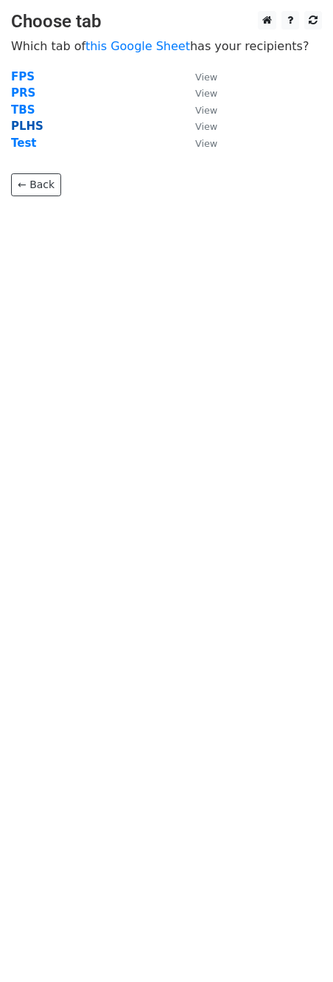 Image resolution: width=333 pixels, height=982 pixels. What do you see at coordinates (27, 126) in the screenshot?
I see `strong: PLHS` at bounding box center [27, 126].